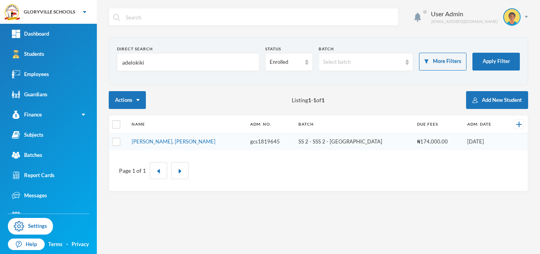 The height and width of the screenshot is (254, 540). What do you see at coordinates (80, 244) in the screenshot?
I see `a: Privacy` at bounding box center [80, 244].